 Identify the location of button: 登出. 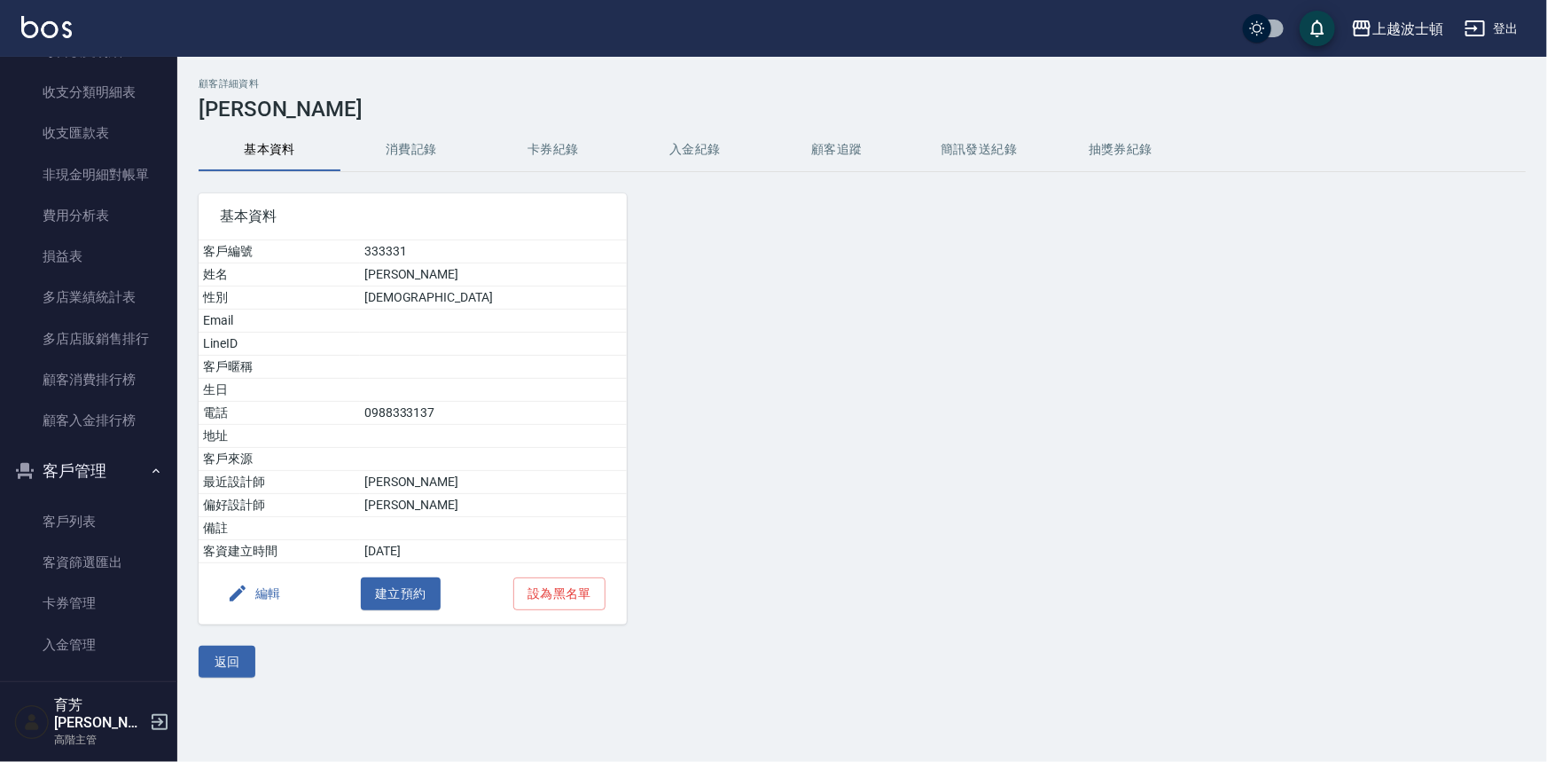
(1491, 28).